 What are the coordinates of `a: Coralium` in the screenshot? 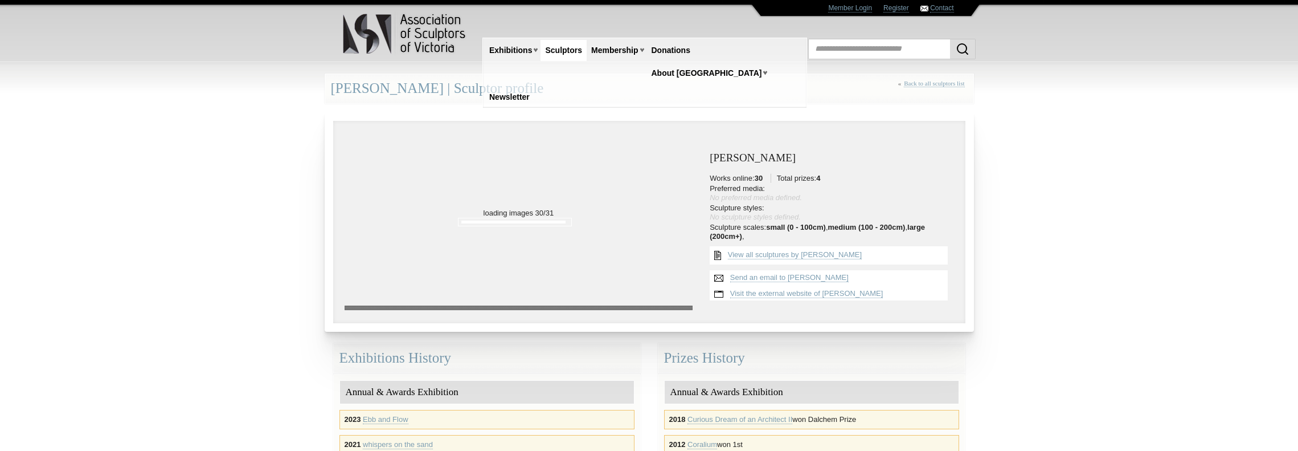 It's located at (703, 444).